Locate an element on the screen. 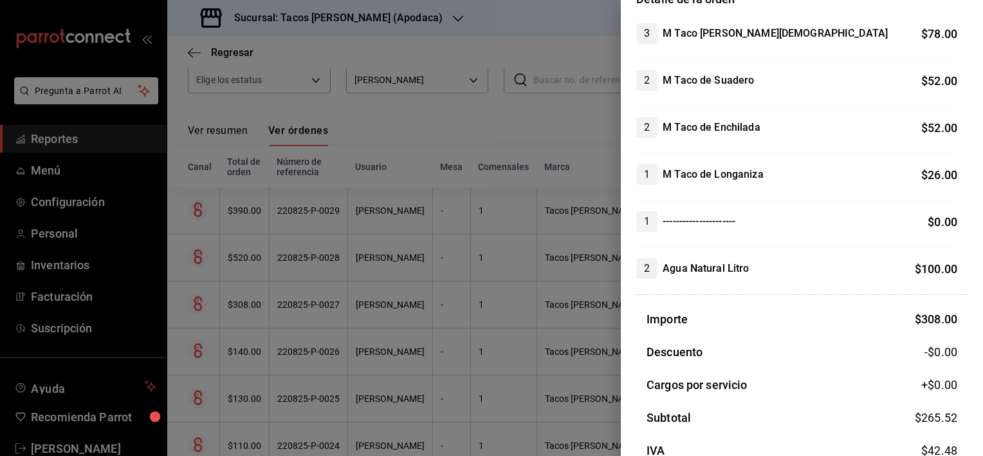  span: $ 0.00 is located at coordinates (943, 221).